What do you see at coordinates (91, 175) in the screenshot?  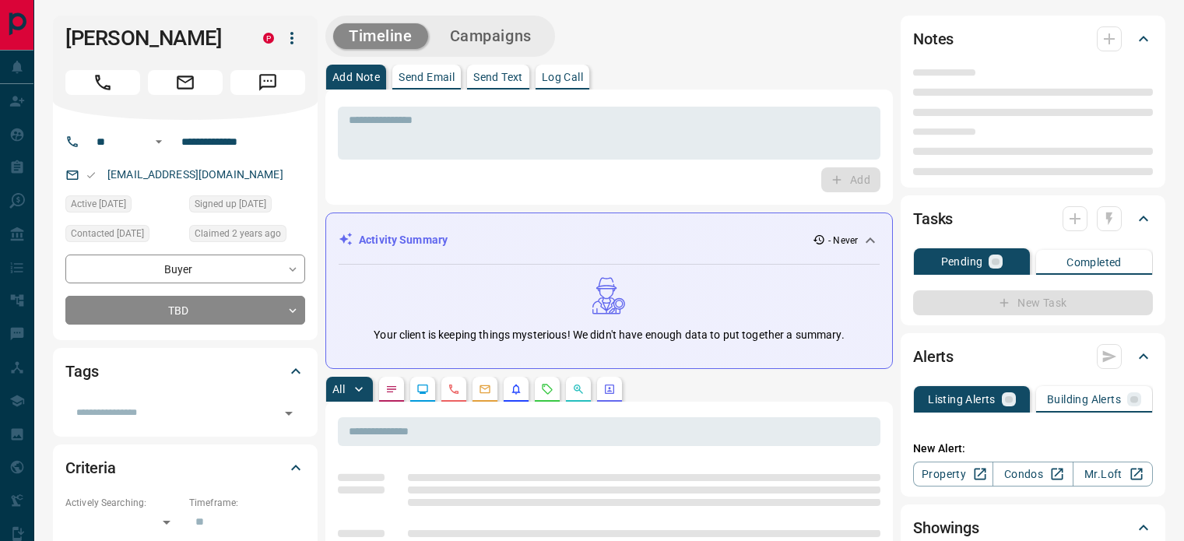 I see `svg: Email Valid` at bounding box center [91, 175].